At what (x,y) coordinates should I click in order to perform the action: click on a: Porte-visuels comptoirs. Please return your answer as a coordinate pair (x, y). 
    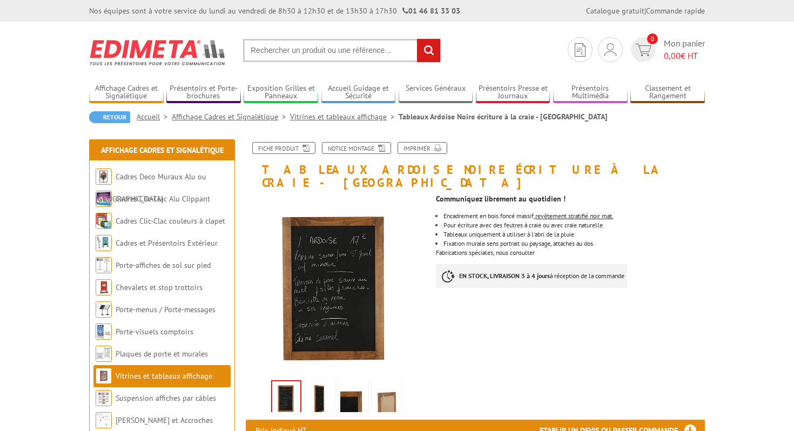
    Looking at the image, I should click on (154, 332).